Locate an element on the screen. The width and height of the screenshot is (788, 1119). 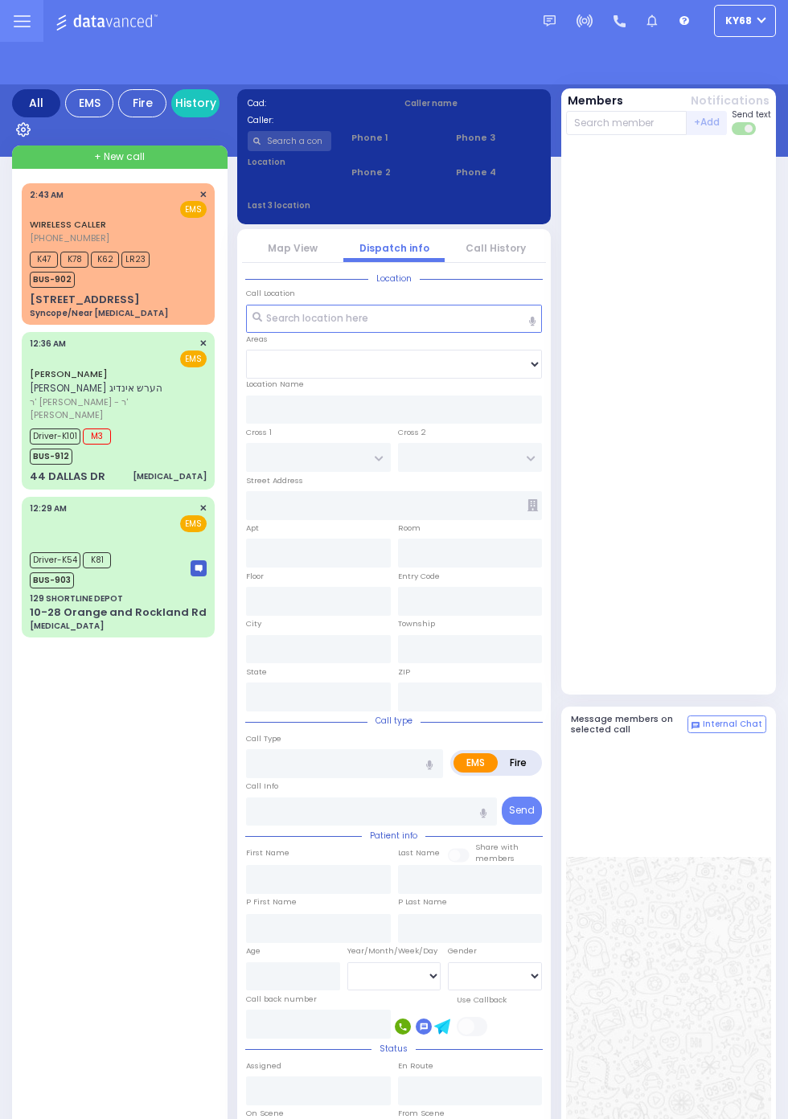
a: History is located at coordinates (195, 103).